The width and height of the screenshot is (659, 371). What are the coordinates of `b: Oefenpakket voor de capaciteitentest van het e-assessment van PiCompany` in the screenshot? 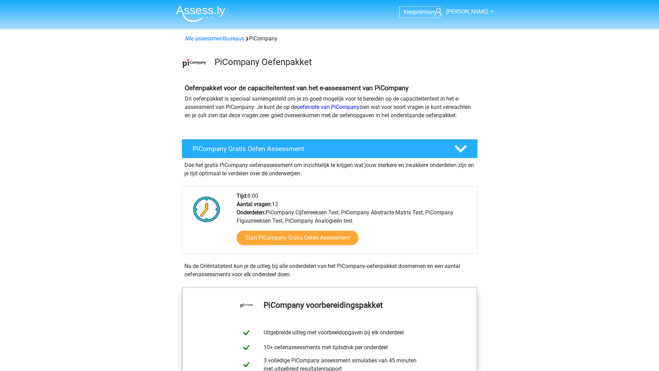 It's located at (297, 88).